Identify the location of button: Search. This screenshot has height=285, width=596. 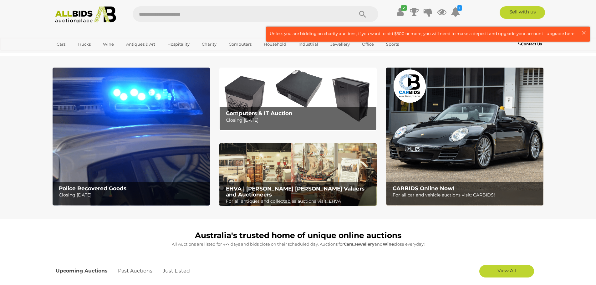
(363, 14).